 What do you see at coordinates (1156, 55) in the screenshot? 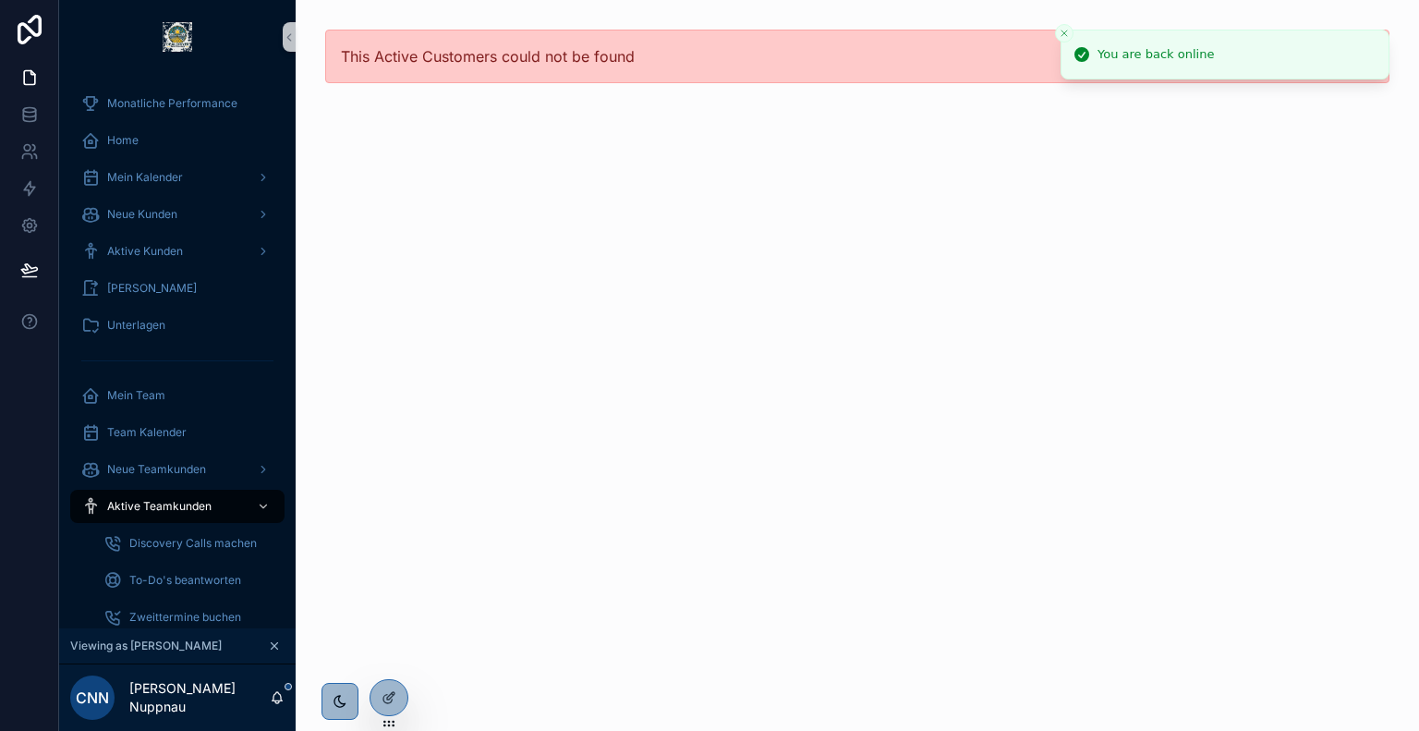
I see `div: You are back online` at bounding box center [1156, 55].